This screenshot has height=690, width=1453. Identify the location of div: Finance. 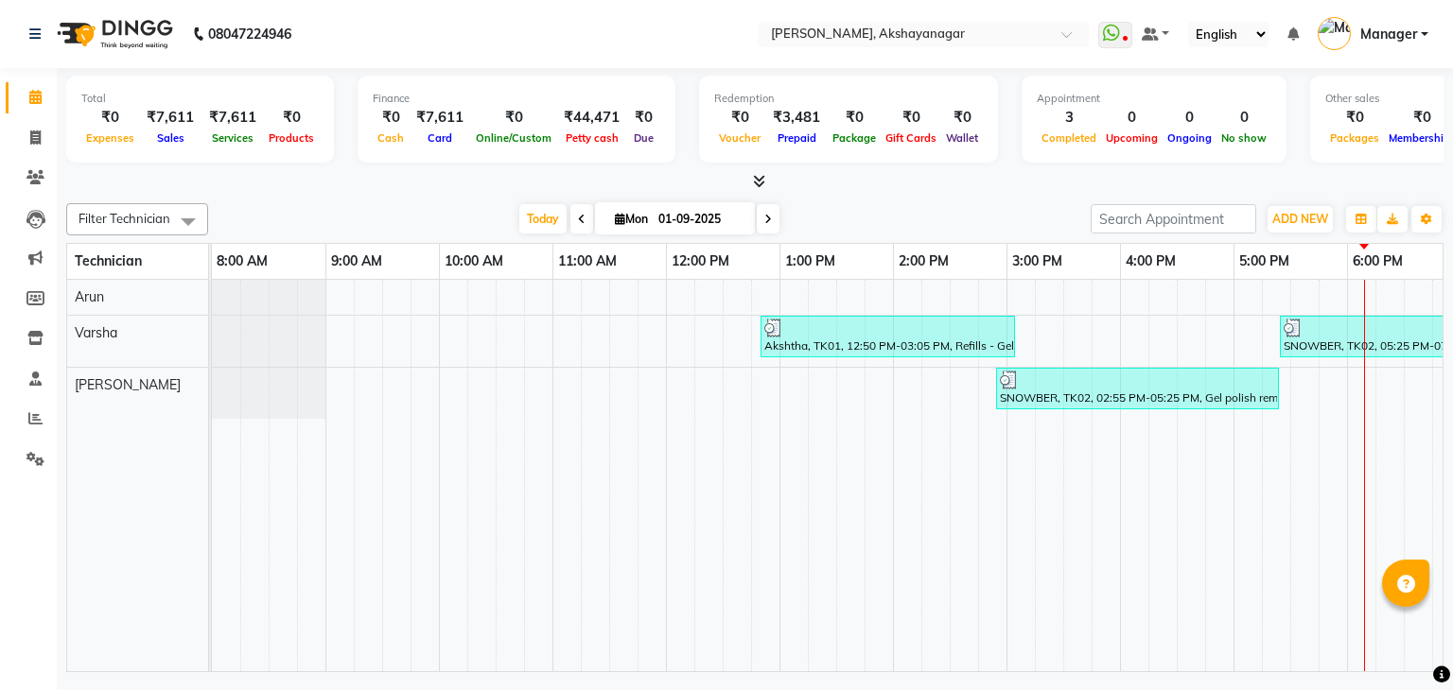
(516, 98).